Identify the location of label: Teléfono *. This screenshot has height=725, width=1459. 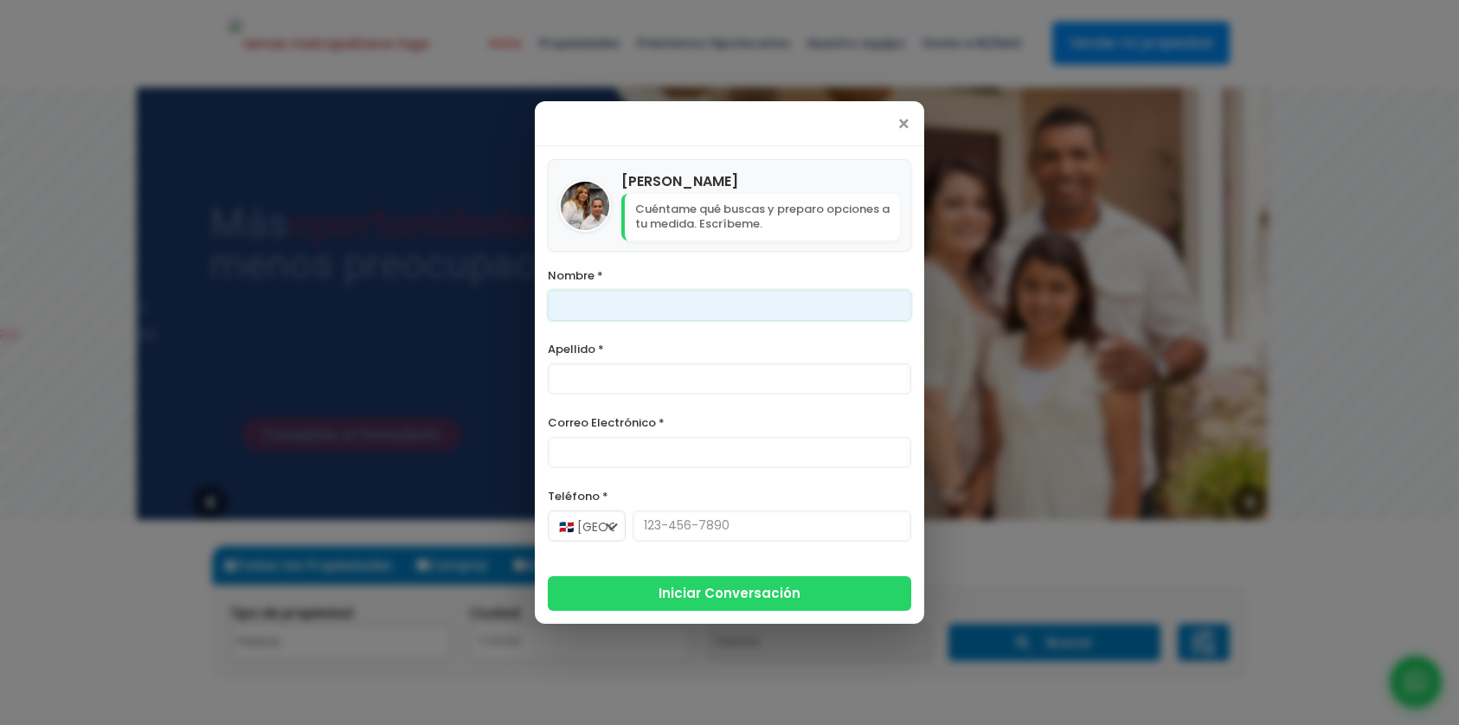
(730, 496).